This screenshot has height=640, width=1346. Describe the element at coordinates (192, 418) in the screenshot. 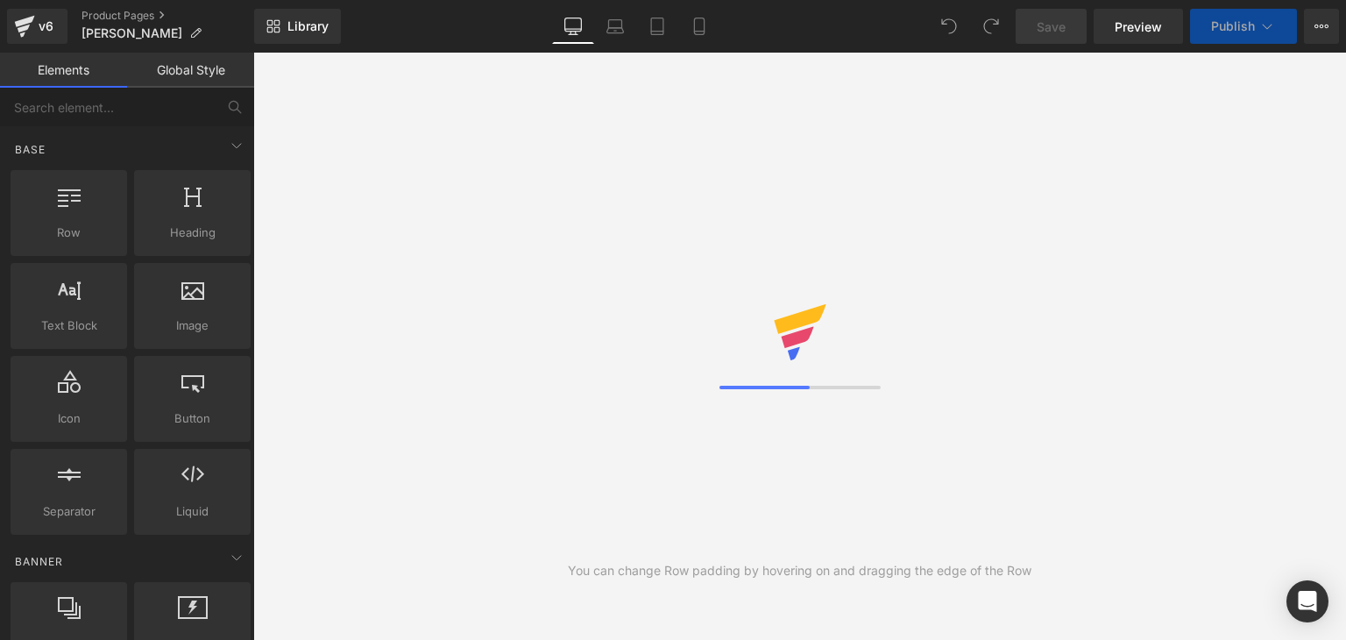

I see `span: Button` at that location.